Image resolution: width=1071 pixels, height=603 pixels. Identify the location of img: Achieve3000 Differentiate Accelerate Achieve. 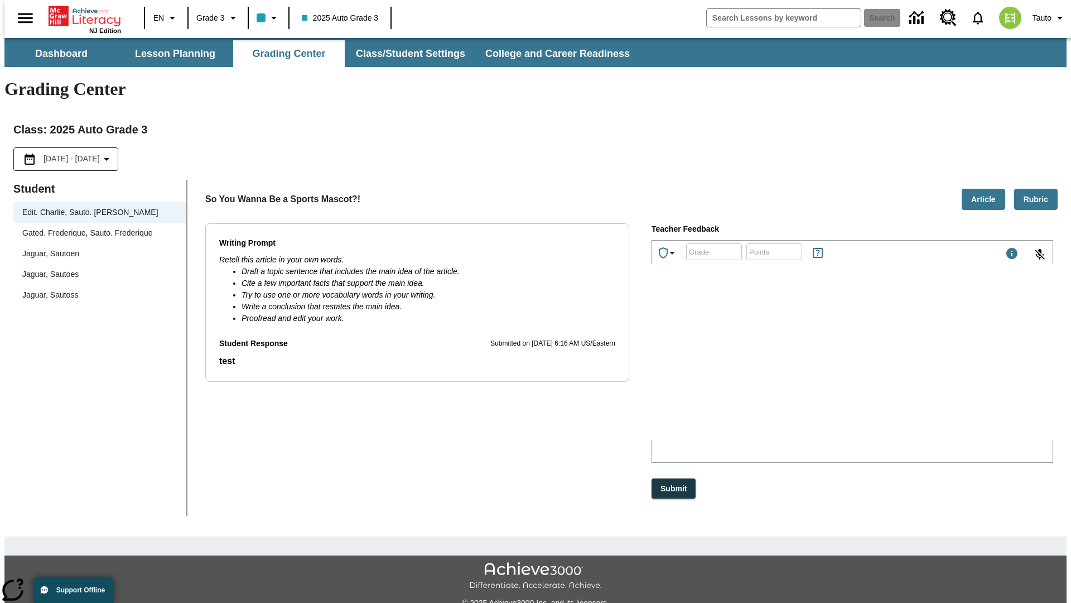
(536, 576).